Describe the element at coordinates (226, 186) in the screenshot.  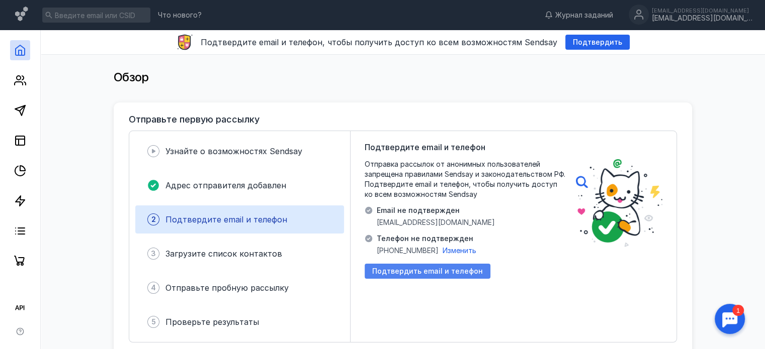
I see `span: Адрес отправителя добавлен` at that location.